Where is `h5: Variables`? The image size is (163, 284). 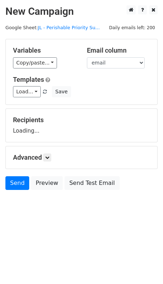 h5: Variables is located at coordinates (44, 50).